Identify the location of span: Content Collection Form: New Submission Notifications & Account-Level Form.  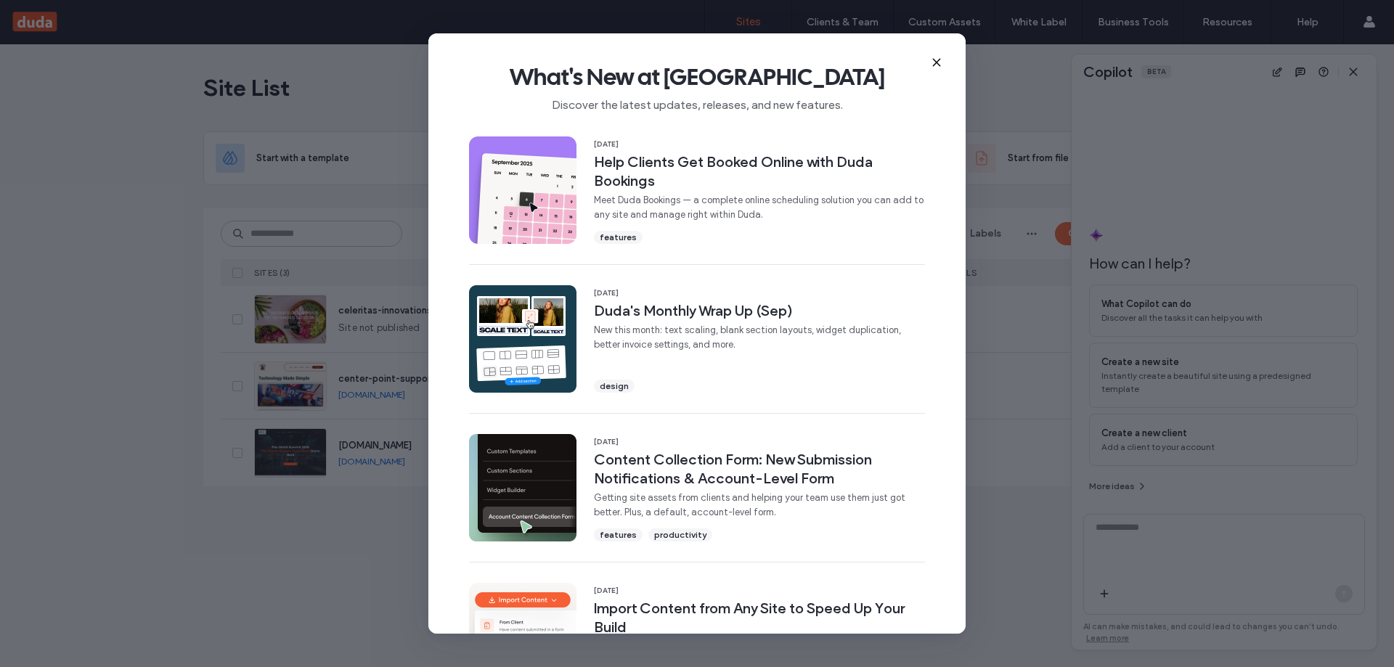
(760, 469).